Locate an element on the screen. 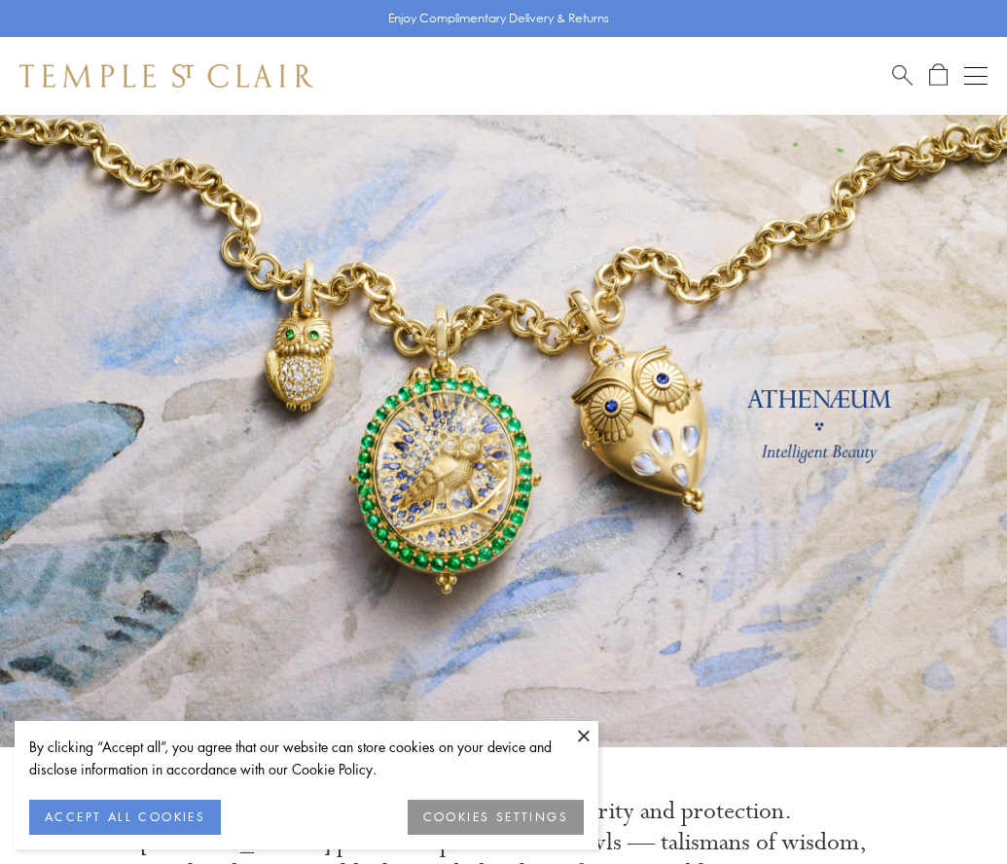  div: By clicking “Accept all”, you agree that our website can store cookies on your device and disclos... is located at coordinates (306, 758).